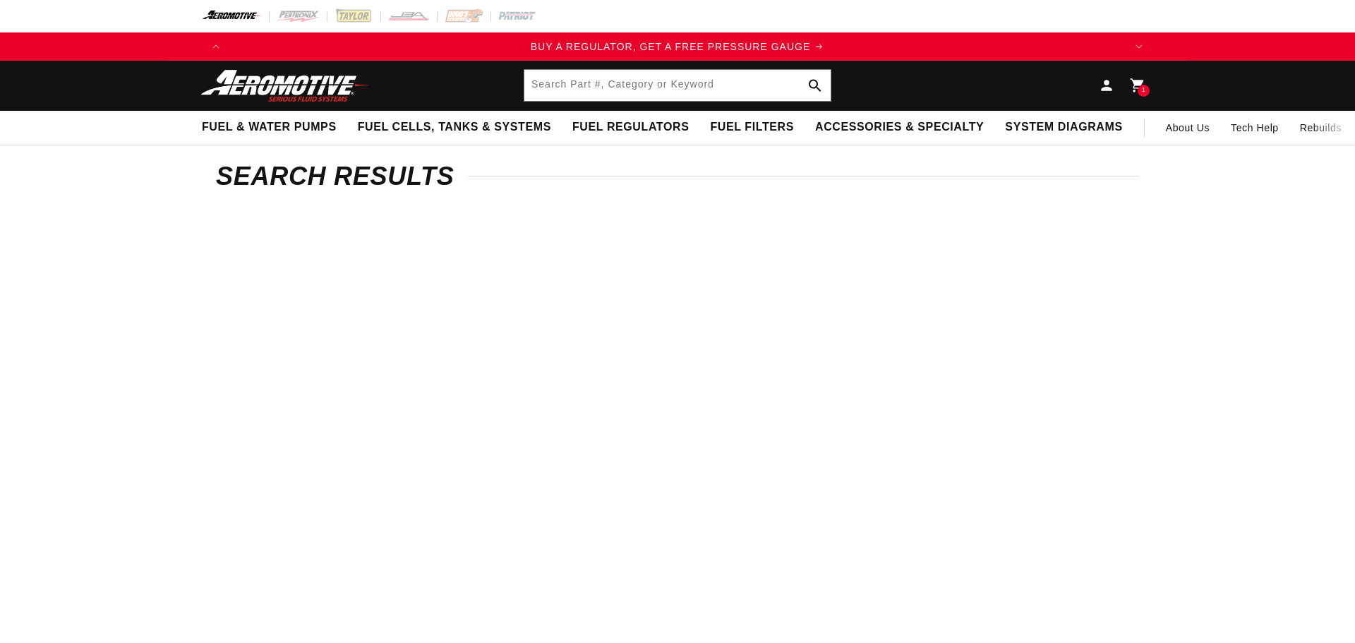 The height and width of the screenshot is (643, 1355). Describe the element at coordinates (1254, 128) in the screenshot. I see `summary: Tech Help` at that location.